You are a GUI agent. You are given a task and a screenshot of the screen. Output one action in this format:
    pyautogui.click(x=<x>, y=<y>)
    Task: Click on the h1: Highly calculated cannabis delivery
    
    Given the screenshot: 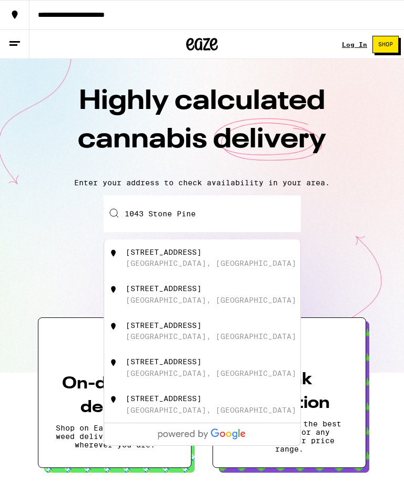 What is the action you would take?
    pyautogui.click(x=202, y=126)
    